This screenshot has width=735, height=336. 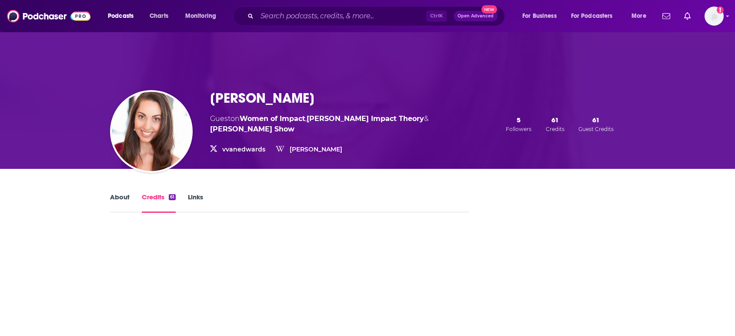 What do you see at coordinates (159, 203) in the screenshot?
I see `a: Credits61` at bounding box center [159, 203].